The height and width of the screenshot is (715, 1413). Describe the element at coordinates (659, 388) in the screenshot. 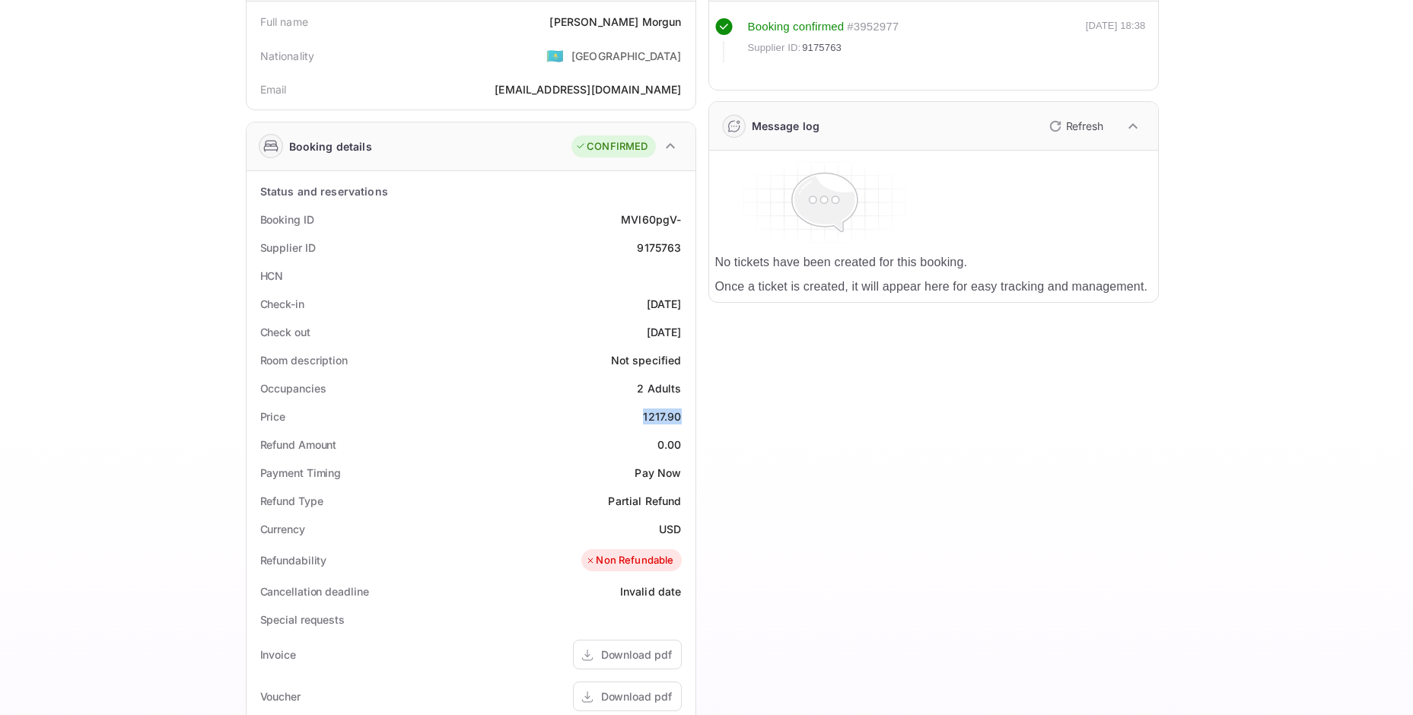

I see `div: 2 Adults` at that location.